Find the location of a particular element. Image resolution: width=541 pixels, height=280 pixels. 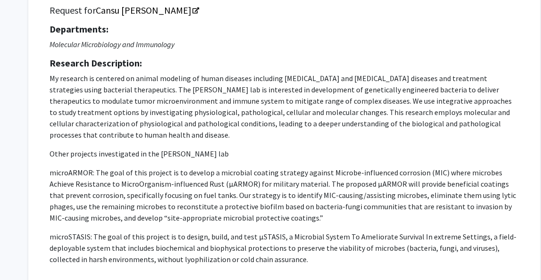

i: Molecular Microbiology and Immunology is located at coordinates (112, 44).